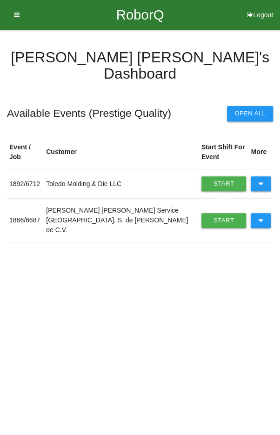 Image resolution: width=280 pixels, height=435 pixels. I want to click on h5: Available Events ( Prestige Quality ), so click(89, 113).